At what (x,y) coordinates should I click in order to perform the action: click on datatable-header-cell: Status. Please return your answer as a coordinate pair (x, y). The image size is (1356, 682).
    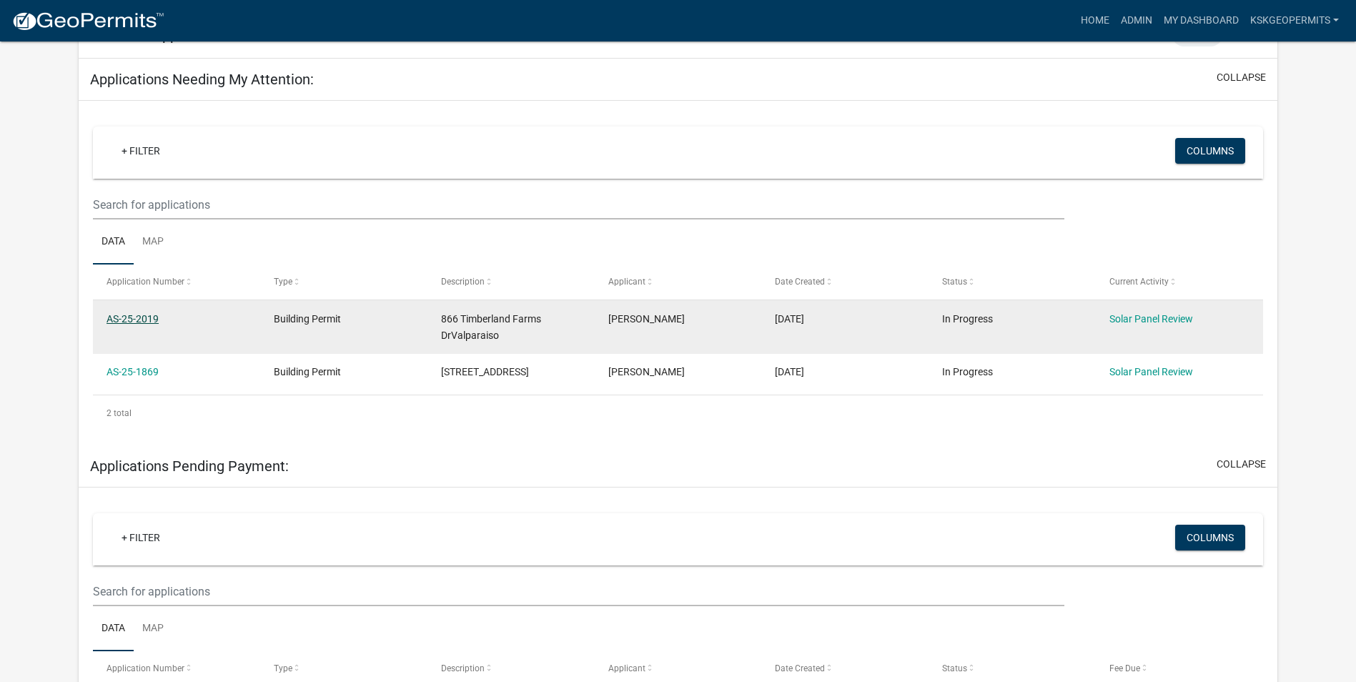
    Looking at the image, I should click on (1012, 282).